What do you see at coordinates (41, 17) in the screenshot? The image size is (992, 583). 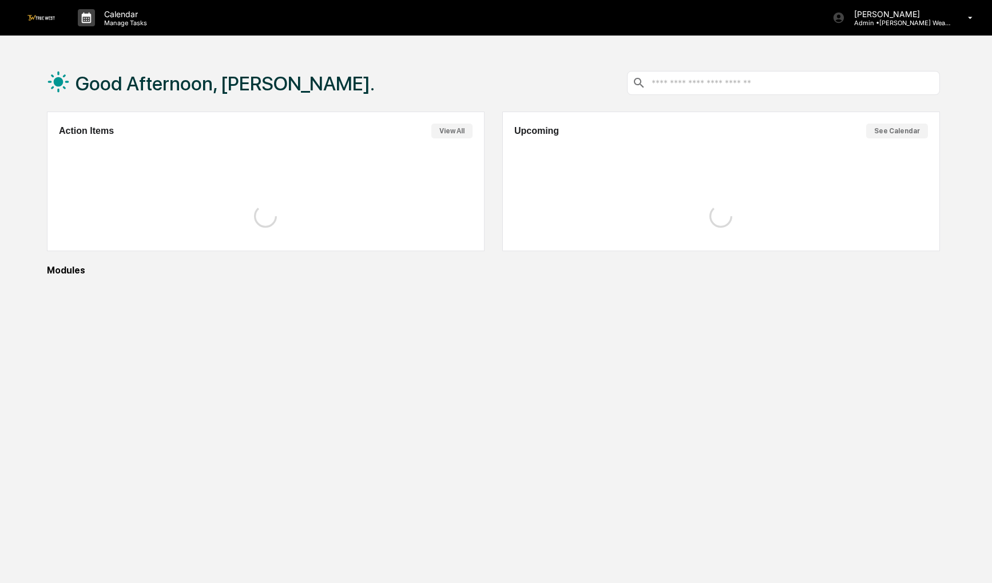 I see `img: logo` at bounding box center [41, 17].